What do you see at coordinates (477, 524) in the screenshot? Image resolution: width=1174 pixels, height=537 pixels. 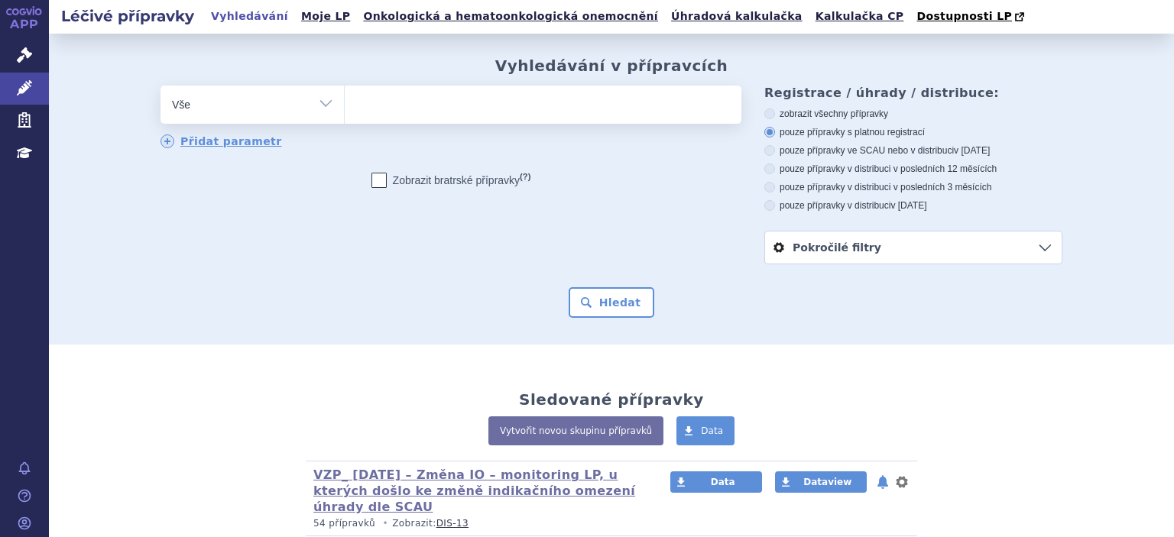 I see `p: Zobrazit:` at bounding box center [477, 524].